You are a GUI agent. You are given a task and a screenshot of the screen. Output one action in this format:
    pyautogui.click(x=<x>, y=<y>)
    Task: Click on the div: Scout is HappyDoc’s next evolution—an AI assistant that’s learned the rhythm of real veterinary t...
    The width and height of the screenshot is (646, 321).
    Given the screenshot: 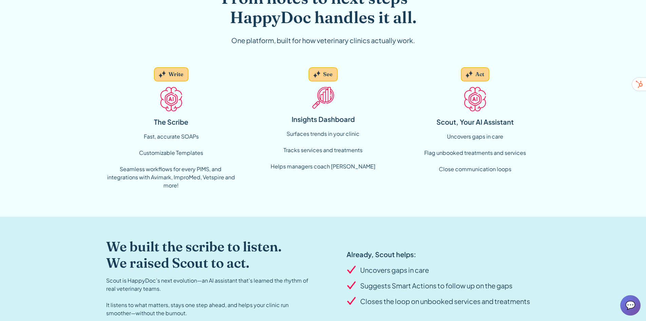 What is the action you would take?
    pyautogui.click(x=208, y=296)
    